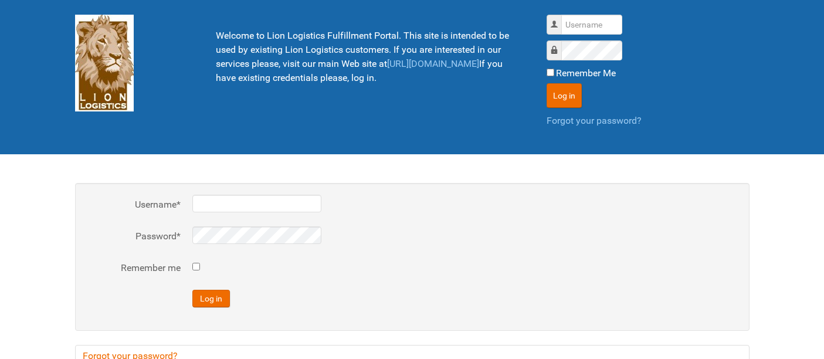  Describe the element at coordinates (367, 57) in the screenshot. I see `p: Welcome to Lion Logistics Fulfillment Portal. This site is intended to be used by existing Lion L...` at that location.